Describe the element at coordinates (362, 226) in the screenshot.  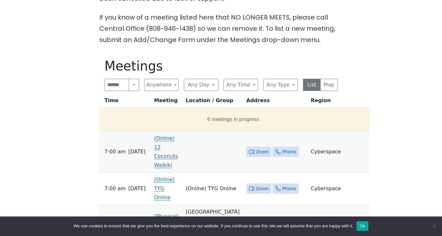
I see `button: Ok` at that location.